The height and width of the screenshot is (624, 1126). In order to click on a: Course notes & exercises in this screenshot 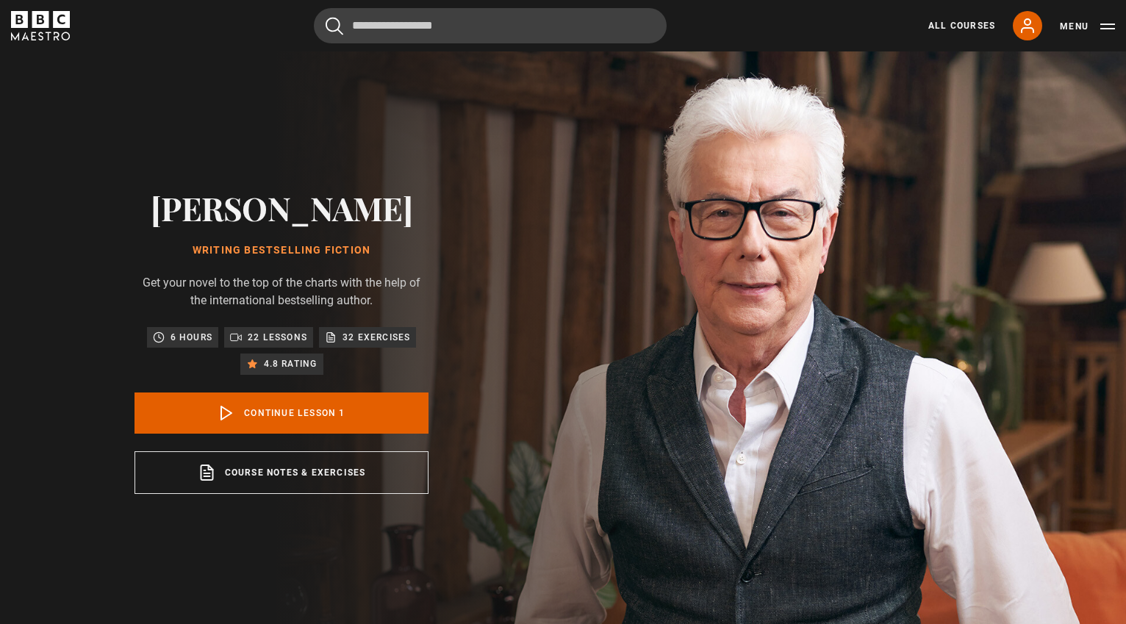, I will do `click(282, 473)`.